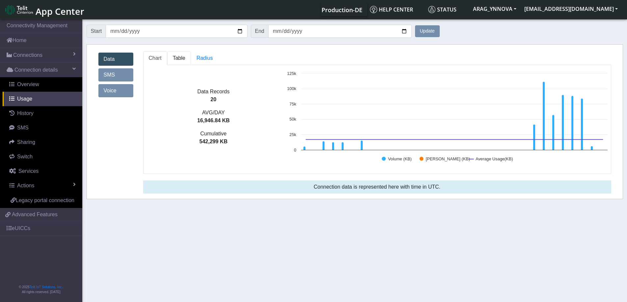 The image size is (627, 302). Describe the element at coordinates (26, 186) in the screenshot. I see `span: Actions` at that location.